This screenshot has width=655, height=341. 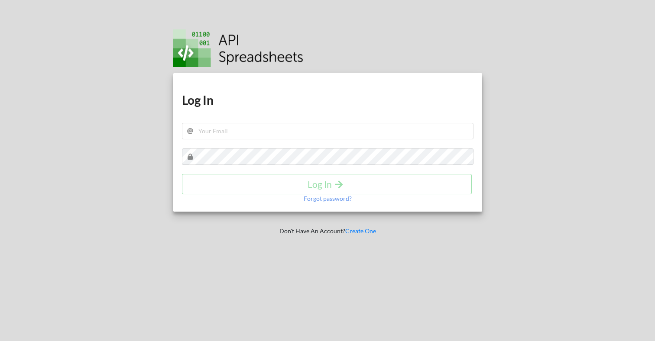 I want to click on a: Create One, so click(x=360, y=231).